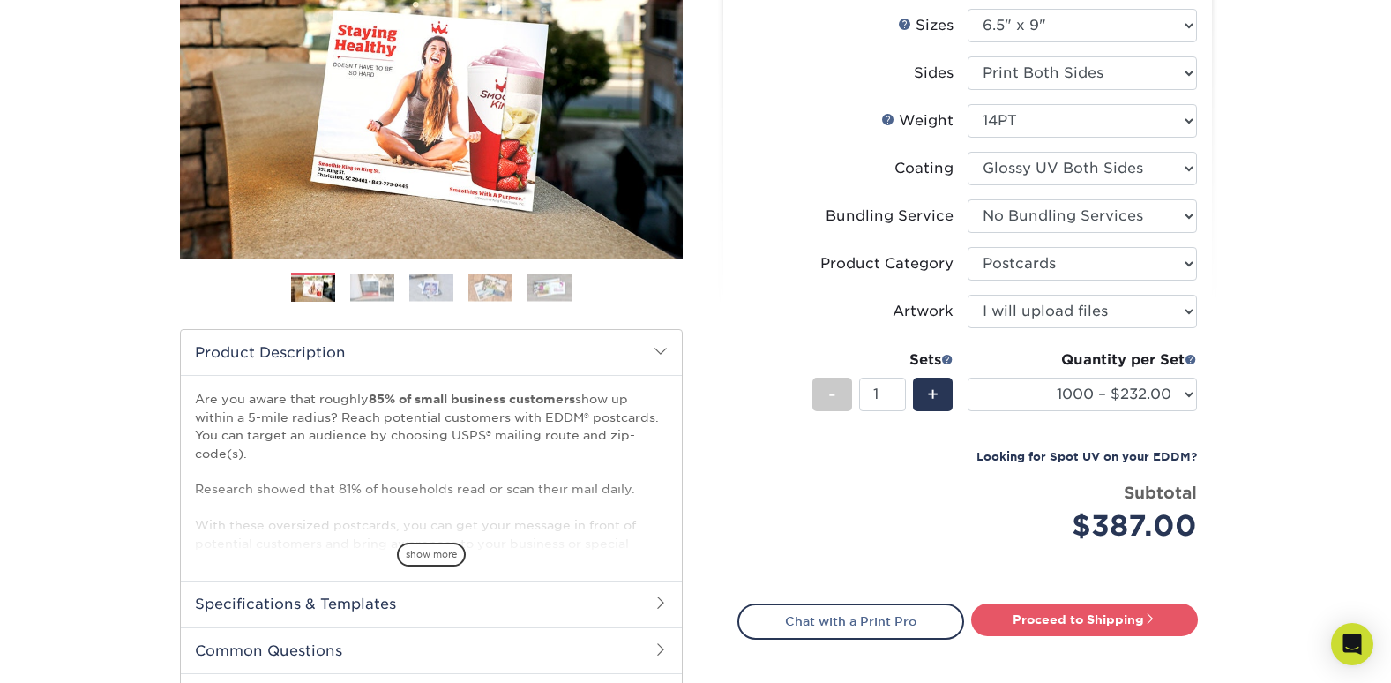 The width and height of the screenshot is (1391, 683). What do you see at coordinates (549, 287) in the screenshot?
I see `img: EDDM 05` at bounding box center [549, 287].